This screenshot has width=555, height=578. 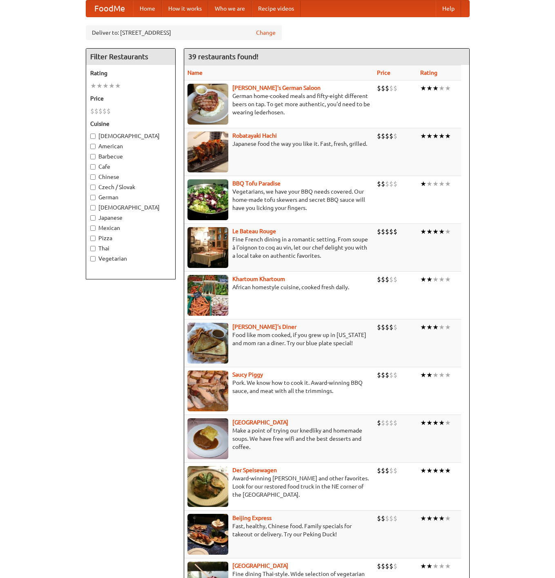 What do you see at coordinates (93, 146) in the screenshot?
I see `input: American` at bounding box center [93, 146].